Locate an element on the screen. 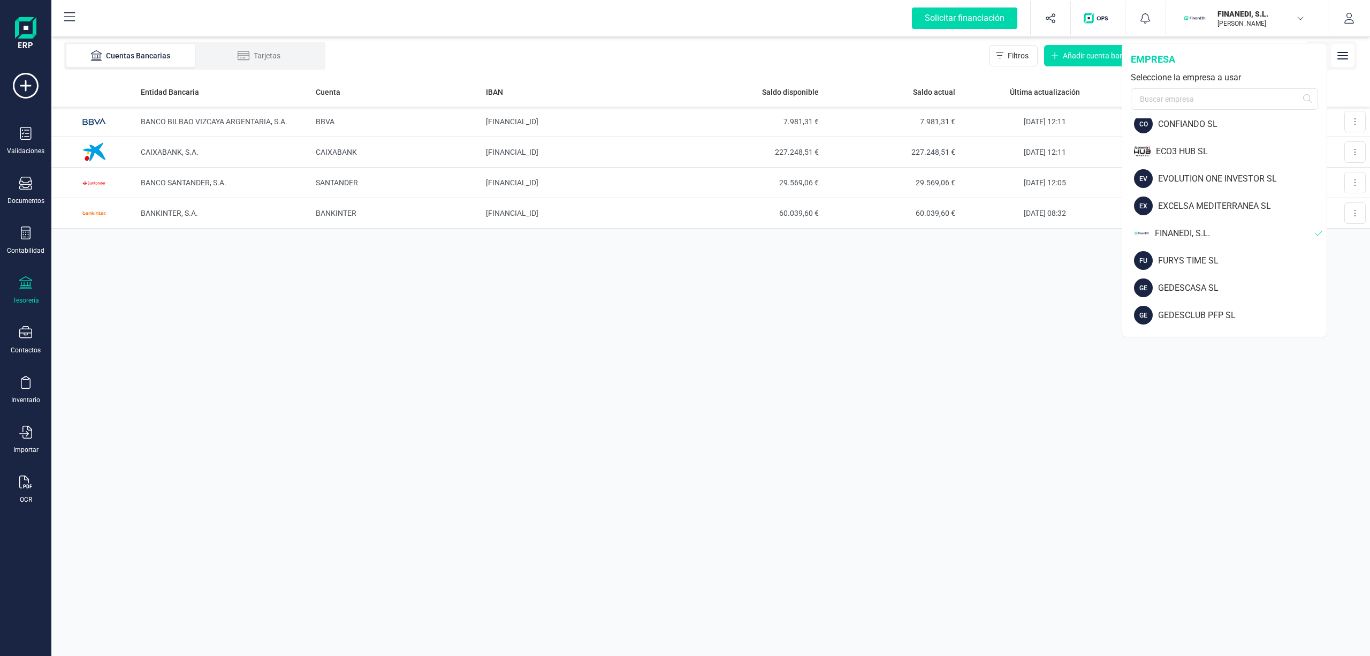 The image size is (1370, 656). div: Cuentas Bancarias is located at coordinates (131, 56).